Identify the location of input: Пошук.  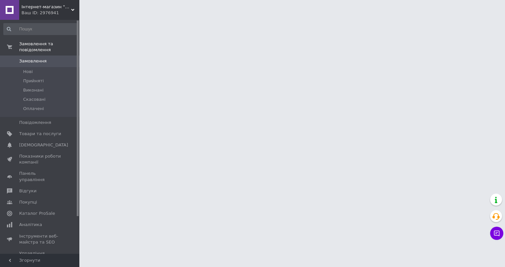
(40, 29).